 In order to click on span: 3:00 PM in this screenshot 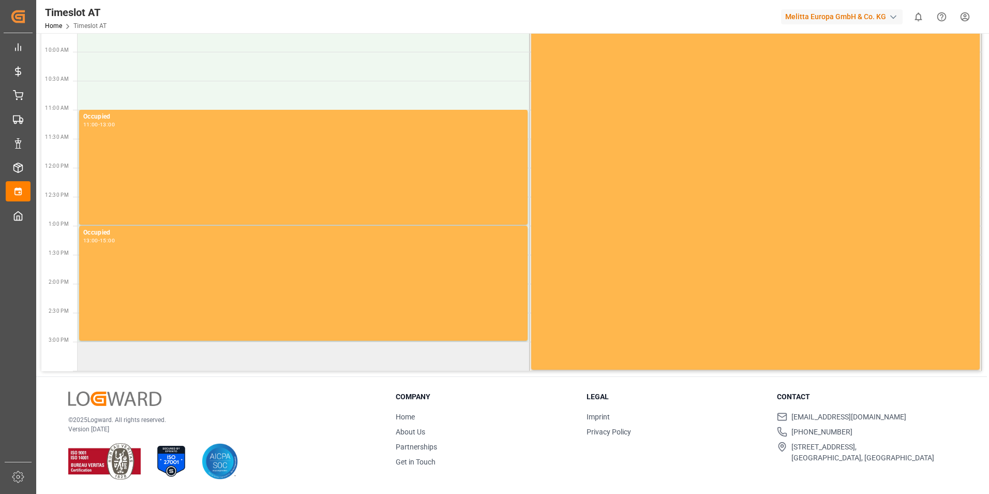, I will do `click(58, 339)`.